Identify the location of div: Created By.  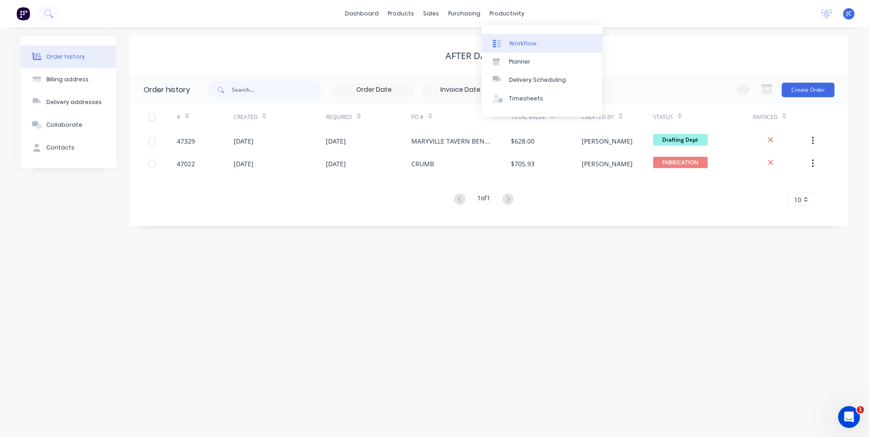
(617, 117).